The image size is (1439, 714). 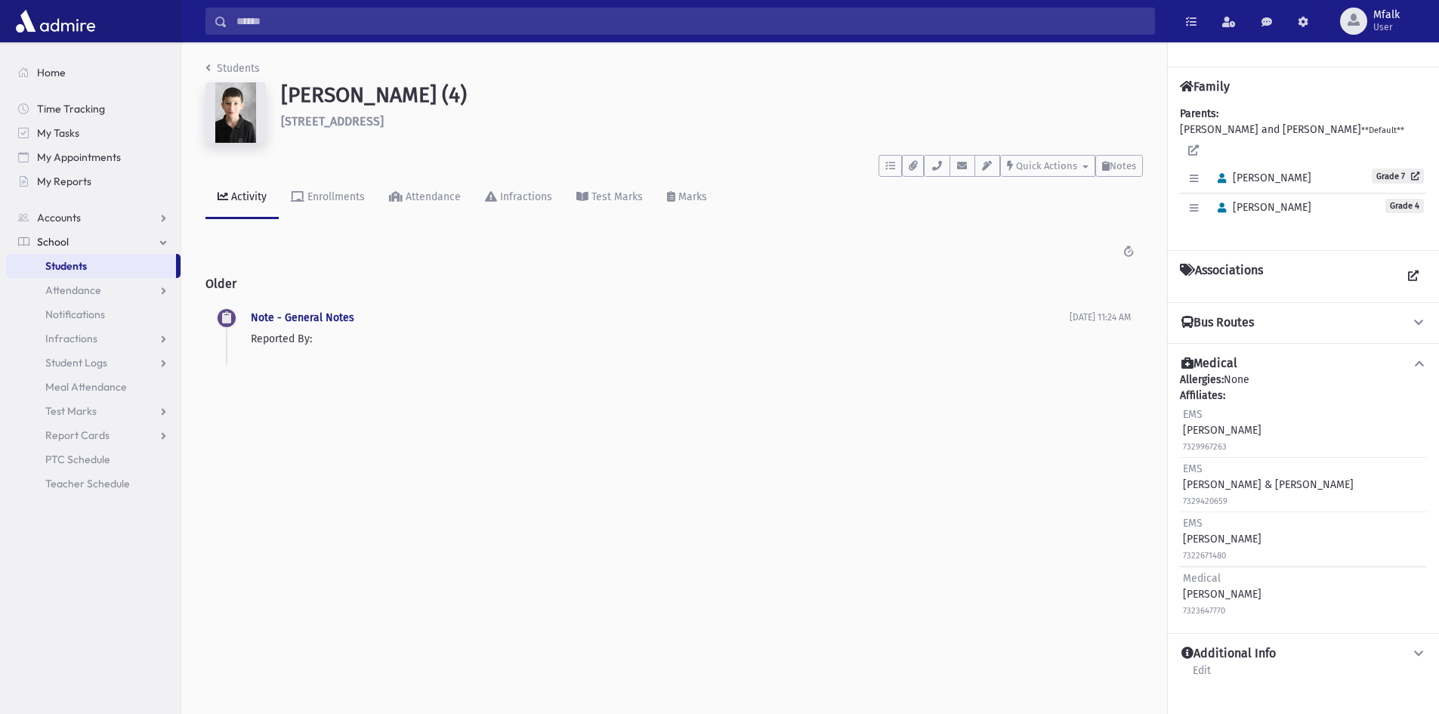 I want to click on b: Affiliates:, so click(x=1203, y=395).